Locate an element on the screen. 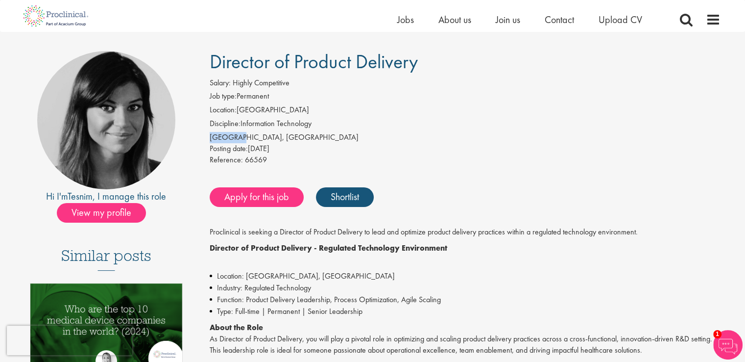  li: Function: Product Delivery Leadership, Process Optimization, Agile Scaling is located at coordinates (465, 299).